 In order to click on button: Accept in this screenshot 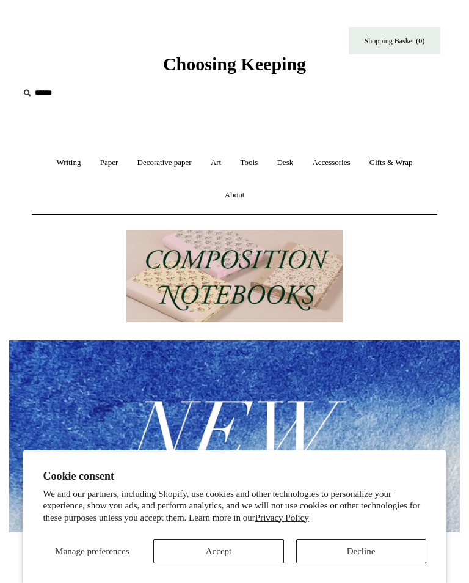, I will do `click(218, 551)`.